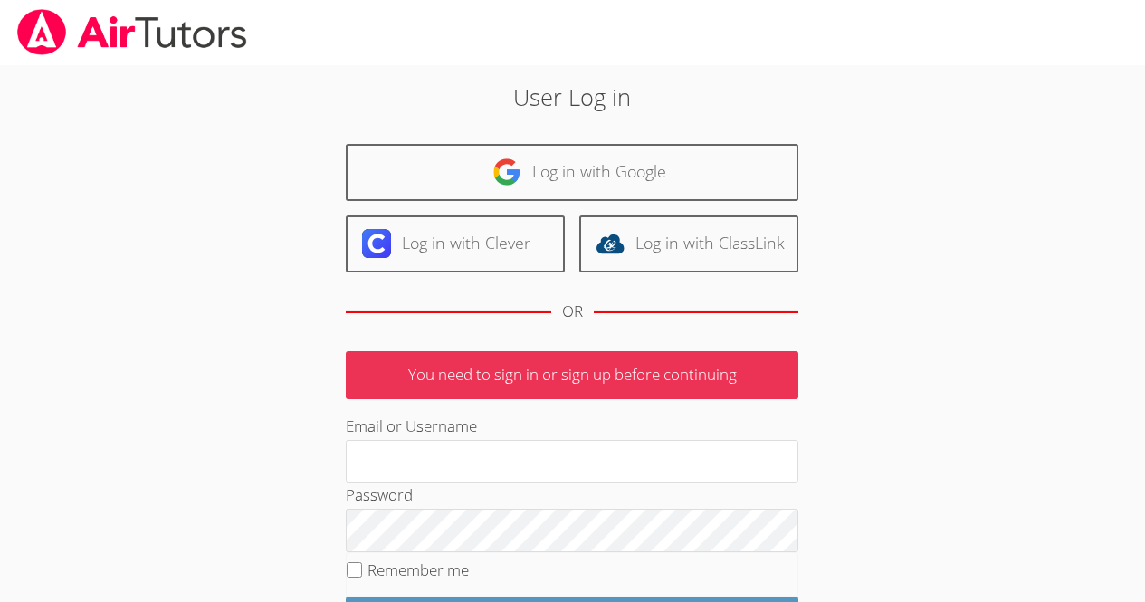 This screenshot has width=1145, height=602. Describe the element at coordinates (411, 425) in the screenshot. I see `label: Email or Username` at that location.